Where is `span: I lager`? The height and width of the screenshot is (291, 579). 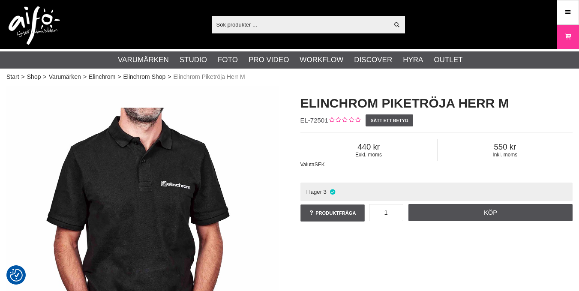 span: I lager is located at coordinates (314, 192).